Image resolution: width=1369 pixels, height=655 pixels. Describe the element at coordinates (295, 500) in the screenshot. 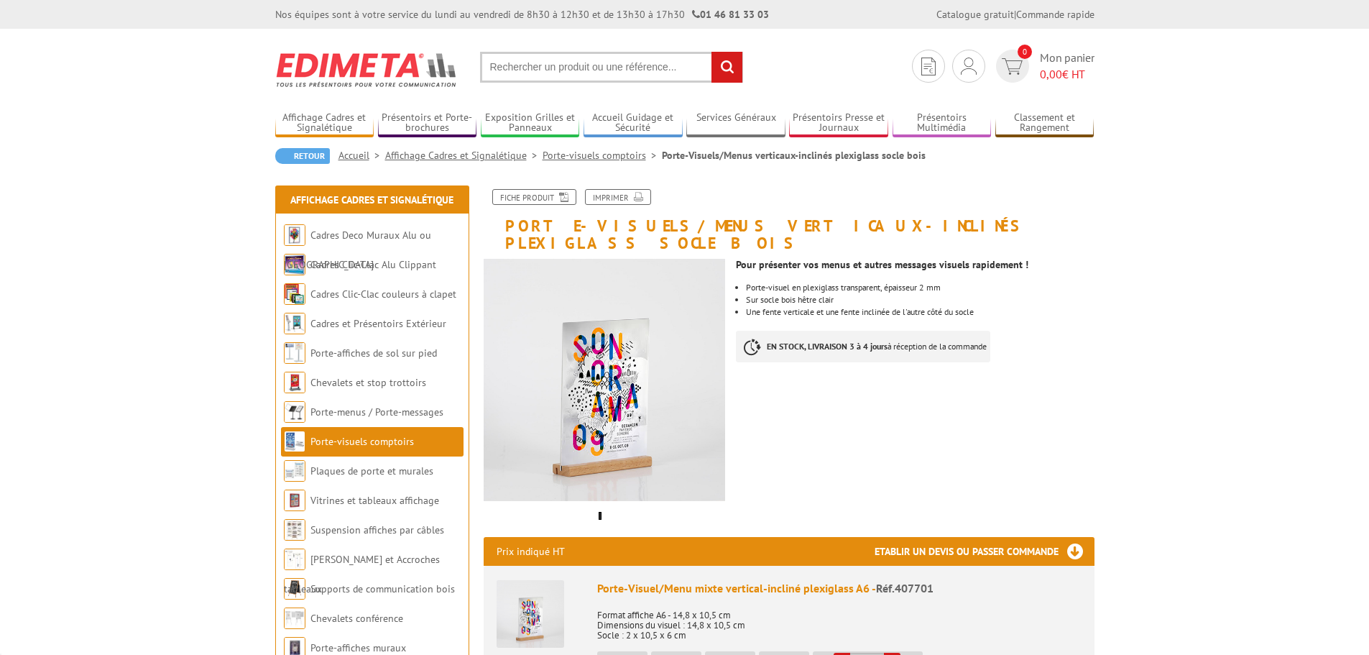

I see `img: Vitrines et tableaux affichage` at that location.